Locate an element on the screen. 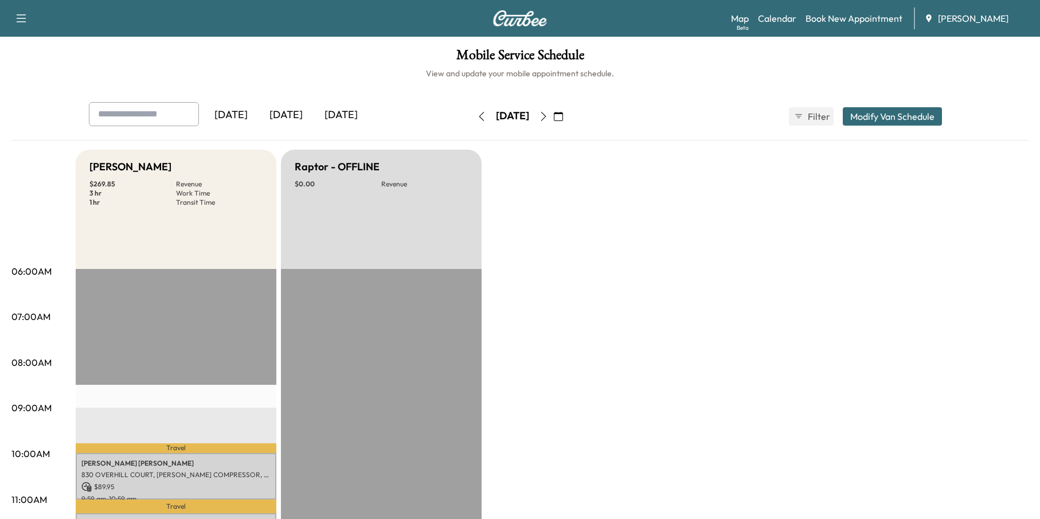 The image size is (1040, 519). p: 10:00AM is located at coordinates (30, 454).